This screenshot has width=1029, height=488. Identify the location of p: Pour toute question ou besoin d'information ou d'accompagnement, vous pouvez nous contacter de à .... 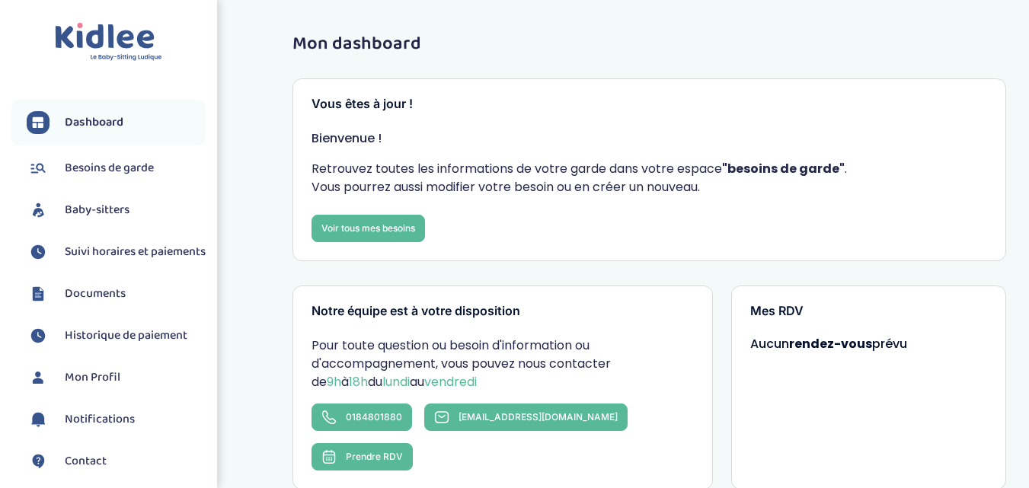
(503, 364).